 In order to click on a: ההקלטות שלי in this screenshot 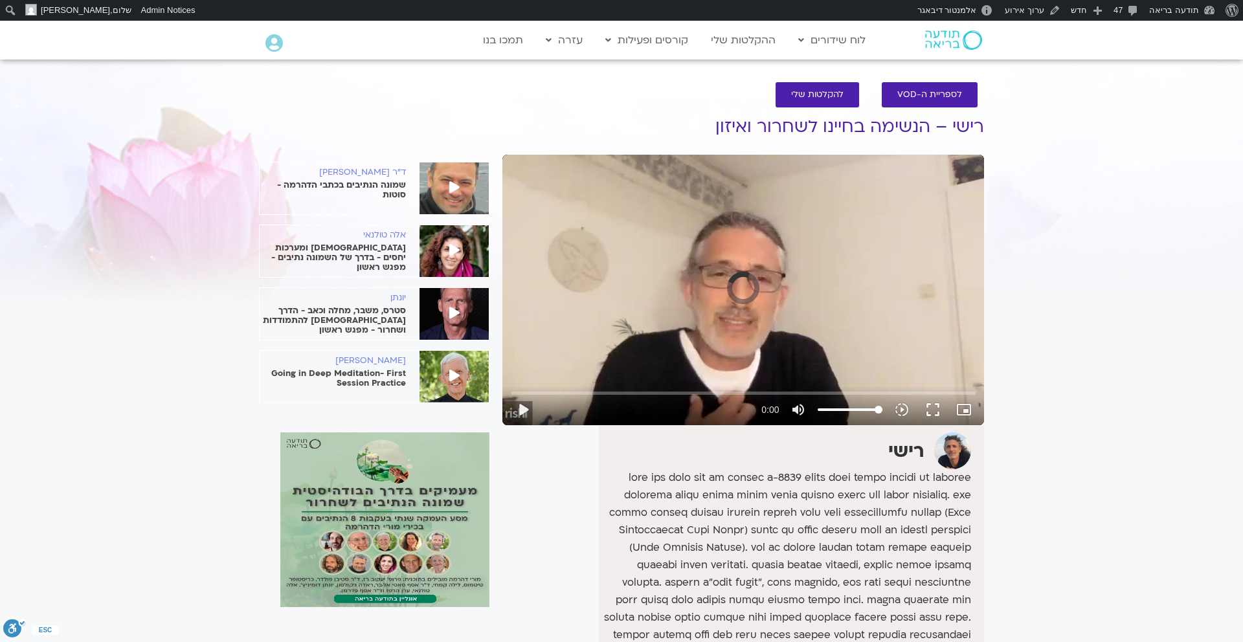, I will do `click(743, 40)`.